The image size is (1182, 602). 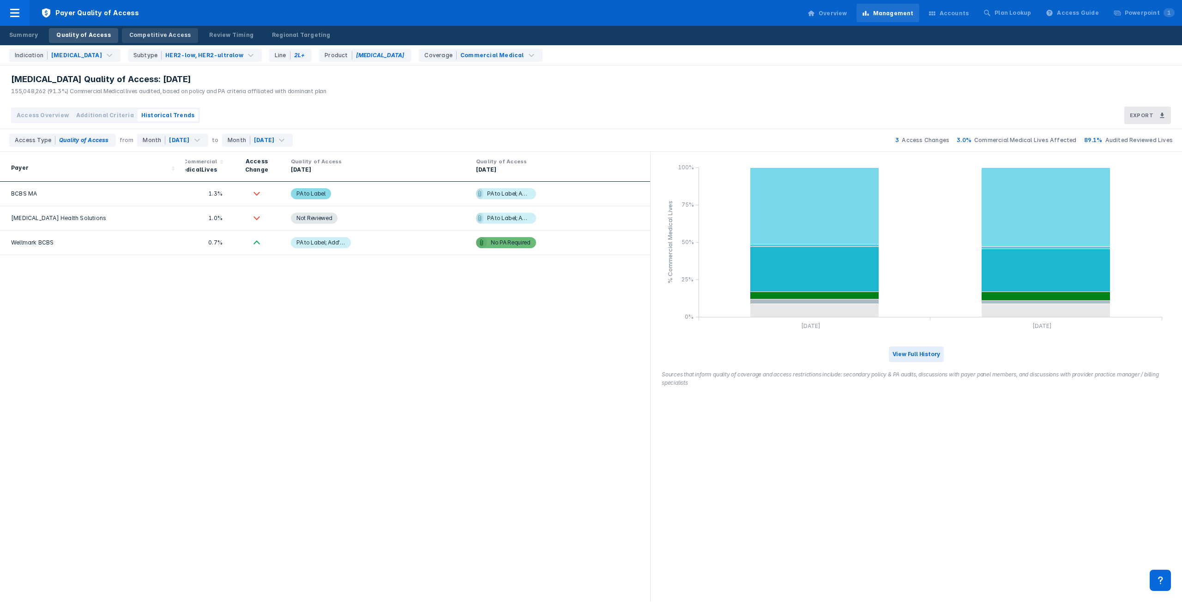 I want to click on p: 89.1%, so click(x=1094, y=140).